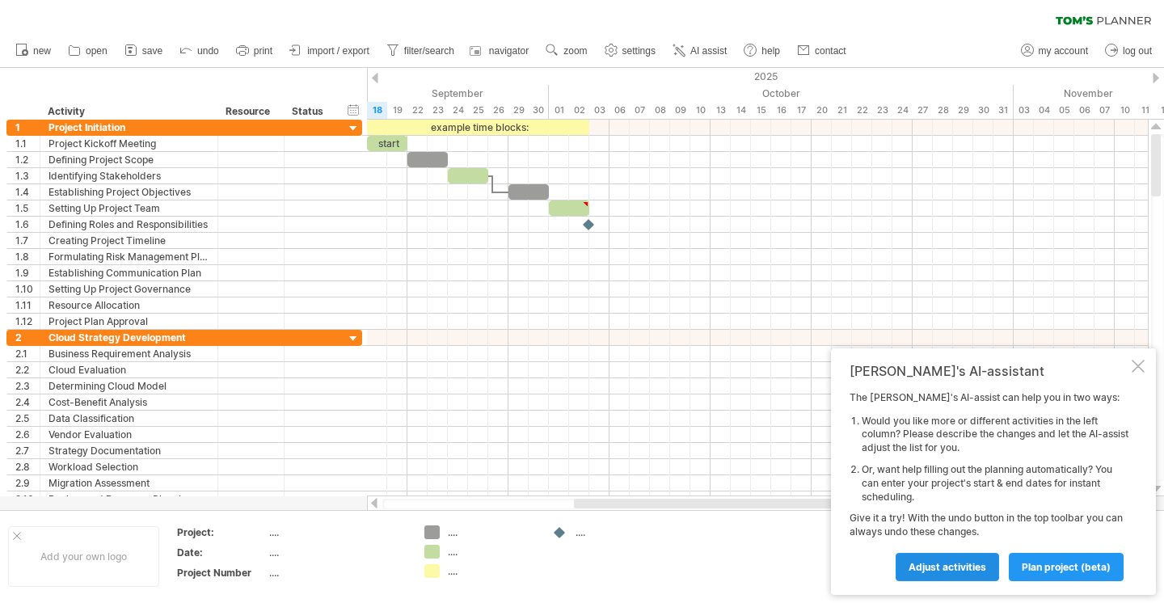  What do you see at coordinates (922, 110) in the screenshot?
I see `div: Monday, 27 October 2025` at bounding box center [922, 110].